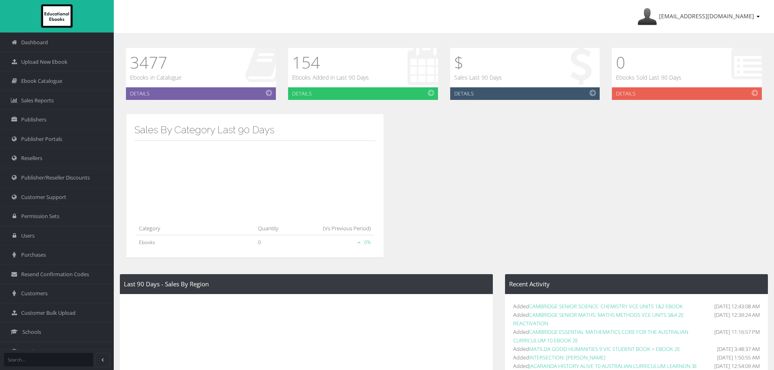 The width and height of the screenshot is (774, 370). I want to click on td: 0%, so click(334, 243).